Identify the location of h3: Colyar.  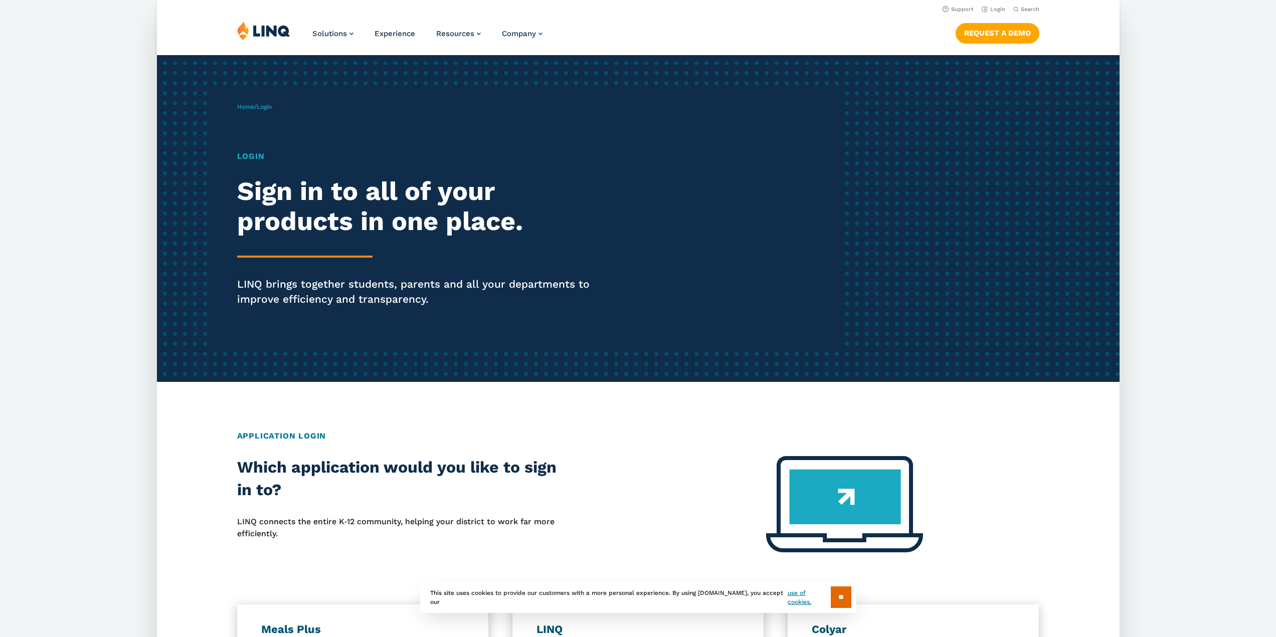
(913, 630).